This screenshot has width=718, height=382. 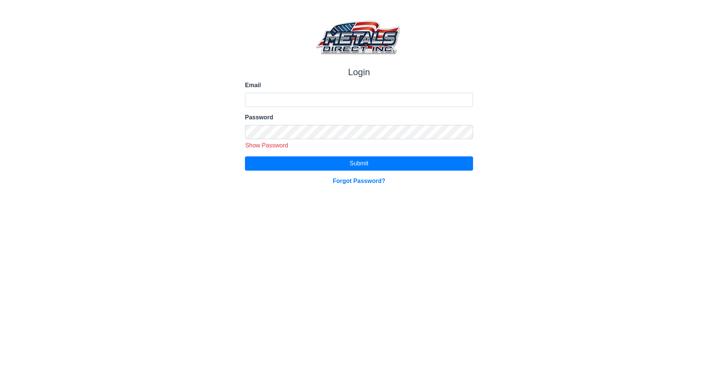 I want to click on span: Show Password, so click(x=267, y=145).